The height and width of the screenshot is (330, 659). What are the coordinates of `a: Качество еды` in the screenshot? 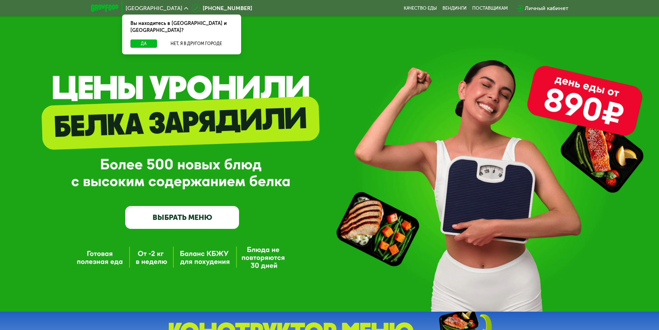 It's located at (421, 8).